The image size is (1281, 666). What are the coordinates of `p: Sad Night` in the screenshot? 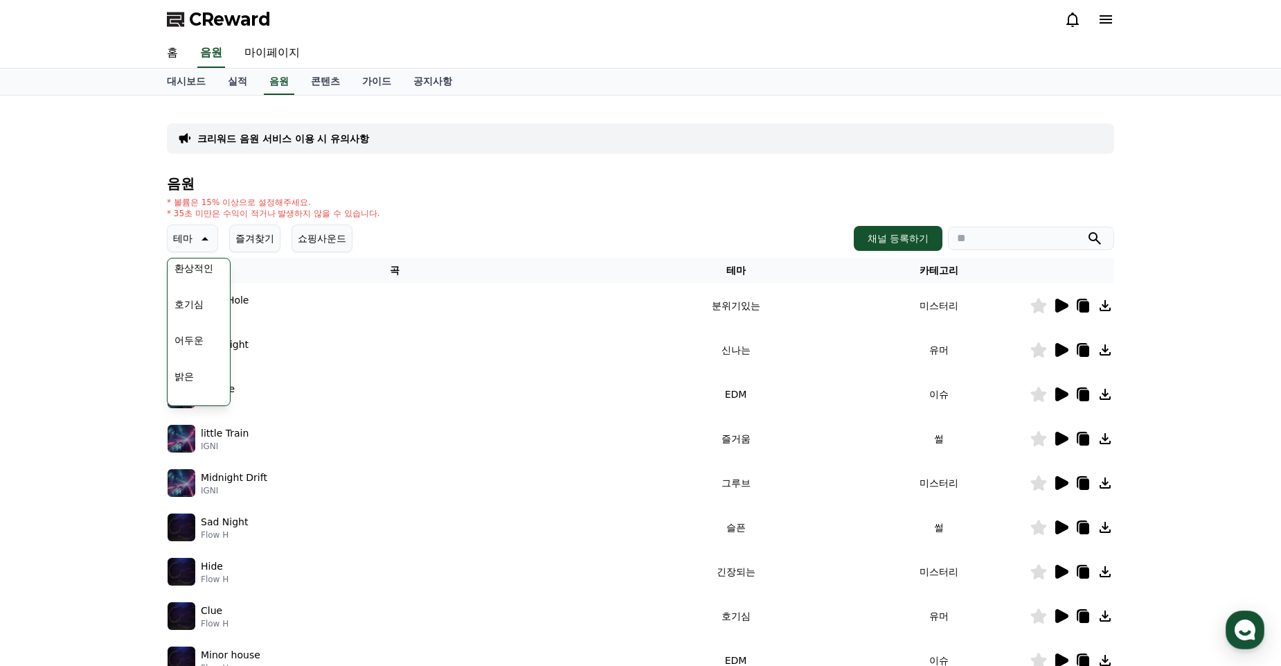 It's located at (224, 522).